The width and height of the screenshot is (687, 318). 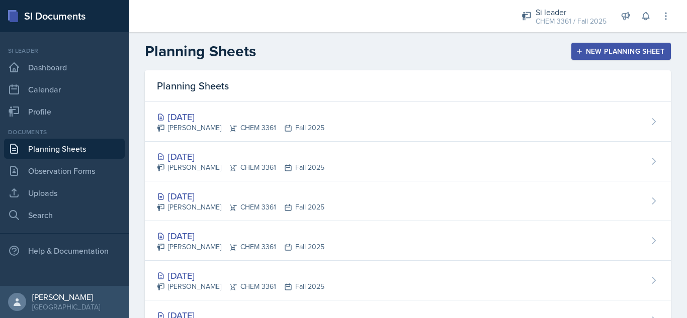 I want to click on a: Uploads, so click(x=64, y=193).